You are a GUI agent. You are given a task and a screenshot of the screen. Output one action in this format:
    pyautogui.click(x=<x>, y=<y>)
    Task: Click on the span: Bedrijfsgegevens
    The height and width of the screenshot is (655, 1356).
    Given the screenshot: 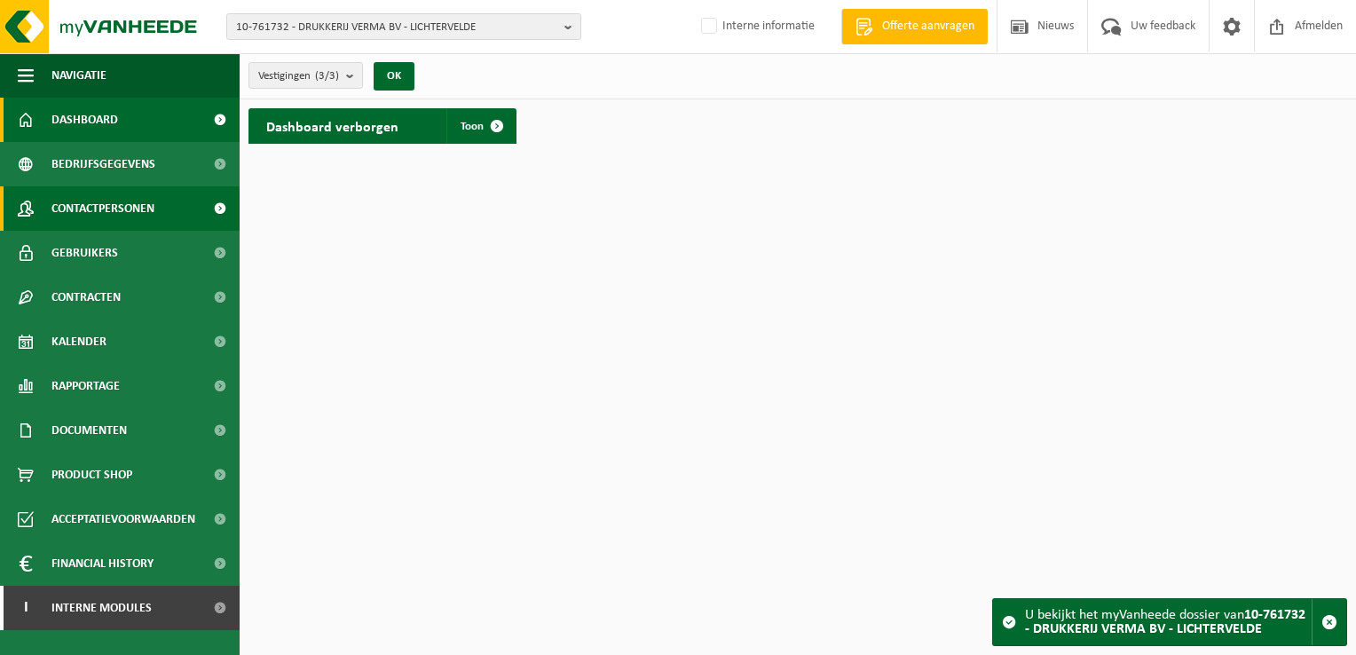 What is the action you would take?
    pyautogui.click(x=103, y=164)
    